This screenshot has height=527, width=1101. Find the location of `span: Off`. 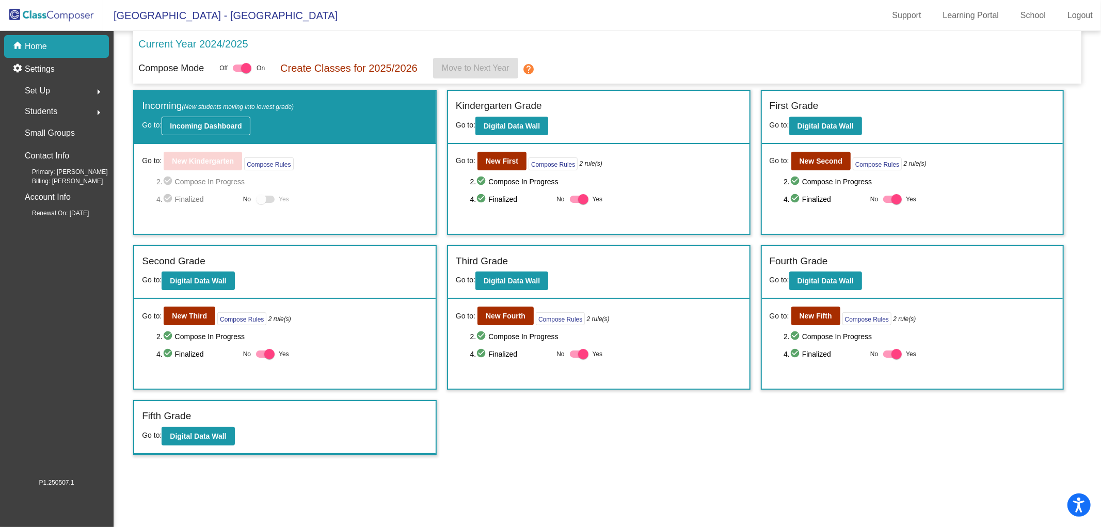

span: Off is located at coordinates (223, 68).